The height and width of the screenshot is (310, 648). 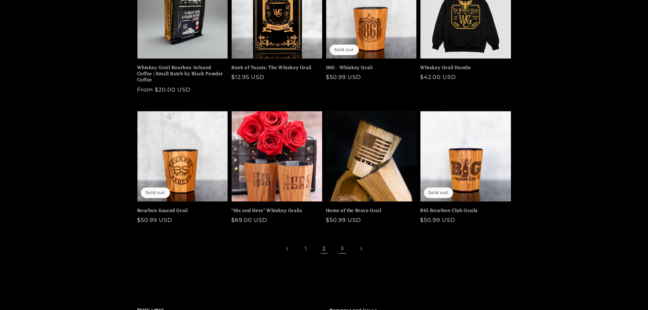 What do you see at coordinates (370, 68) in the screenshot?
I see `a: 1861 - Whiskey Grail` at bounding box center [370, 68].